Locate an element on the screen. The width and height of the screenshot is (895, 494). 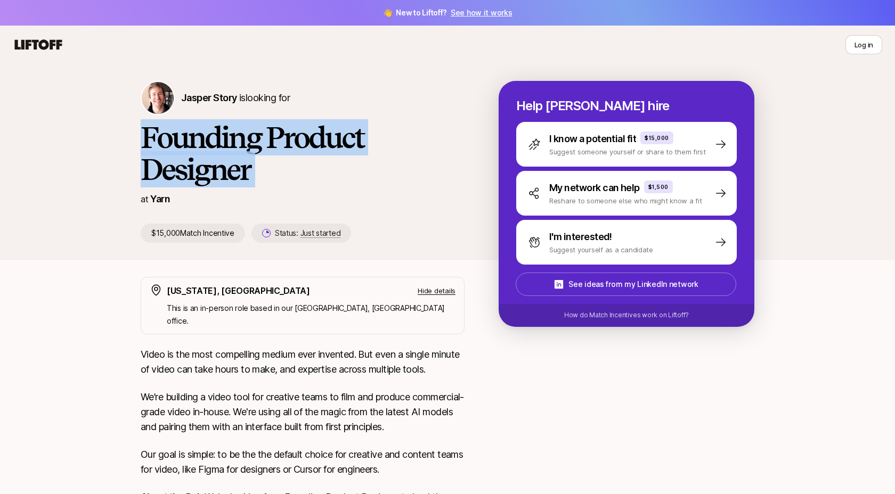
p: I'm interested! is located at coordinates (581, 237).